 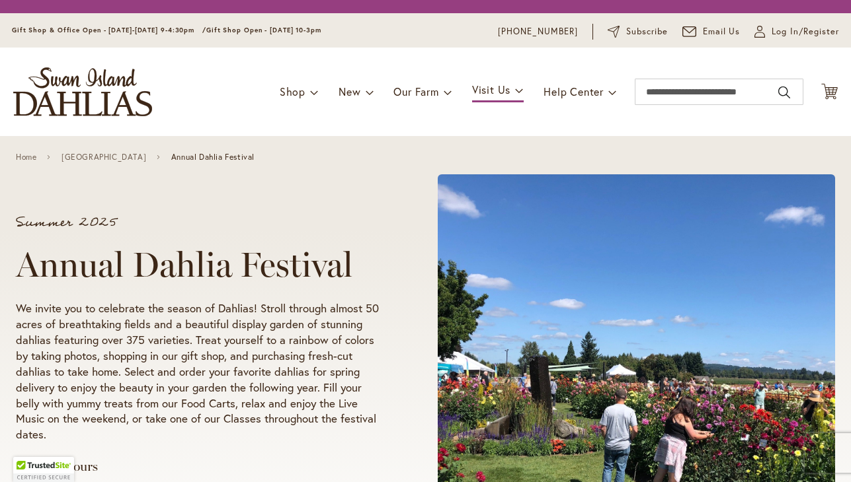 What do you see at coordinates (349, 91) in the screenshot?
I see `span: New` at bounding box center [349, 91].